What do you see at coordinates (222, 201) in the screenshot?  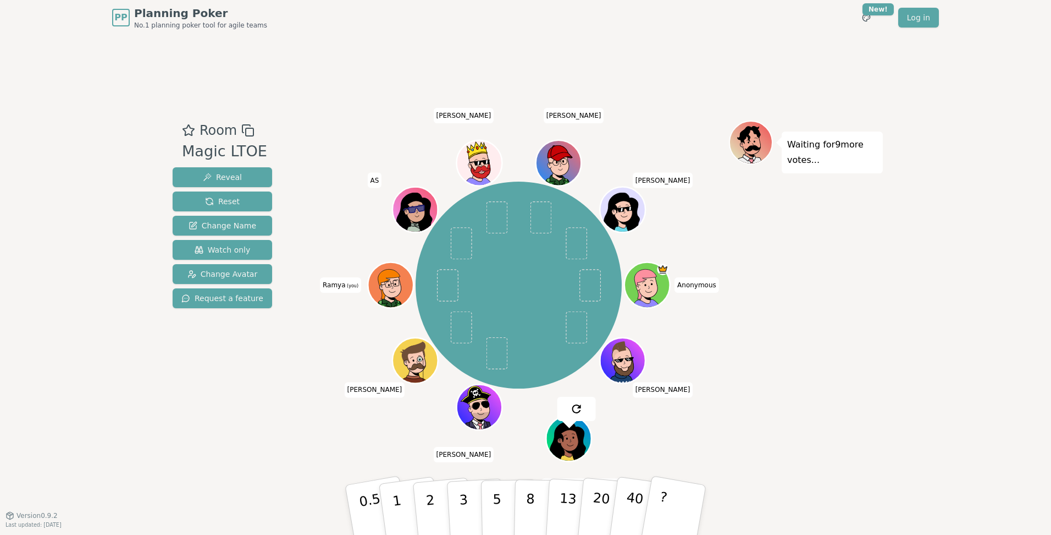 I see `span: Reset` at bounding box center [222, 201].